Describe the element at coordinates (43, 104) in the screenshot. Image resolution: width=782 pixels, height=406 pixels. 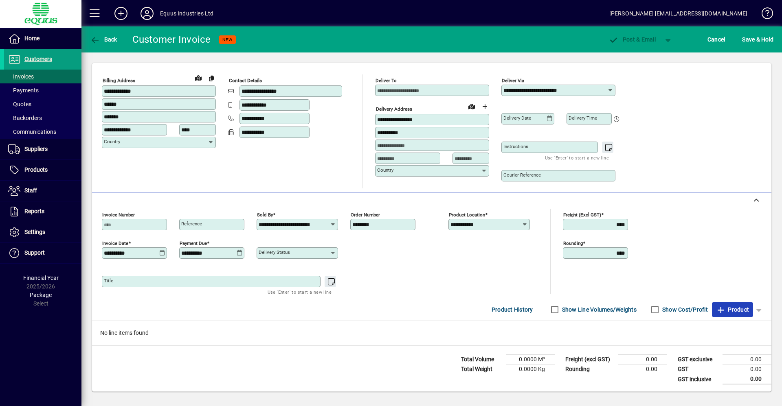
I see `a: Quotes` at that location.